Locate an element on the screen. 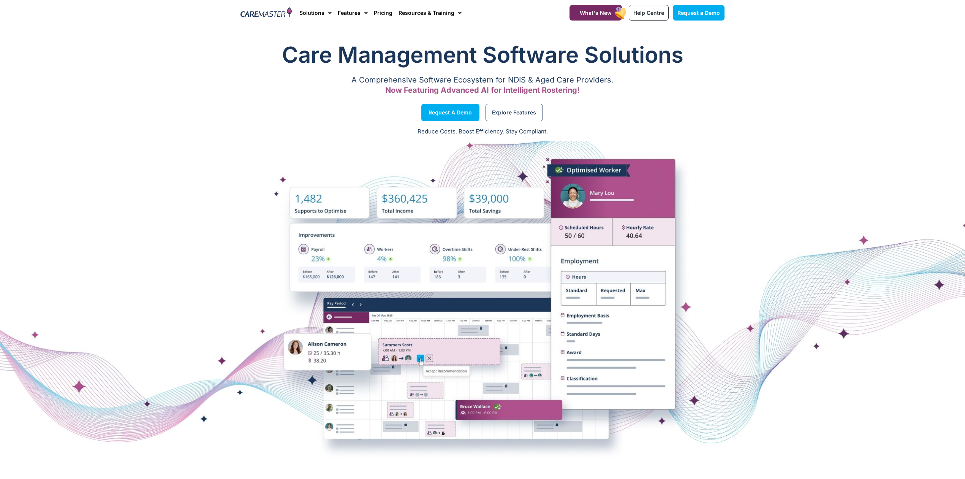 The image size is (965, 479). p: Reduce Costs. Boost Efficiency. Stay Compliant. is located at coordinates (483, 132).